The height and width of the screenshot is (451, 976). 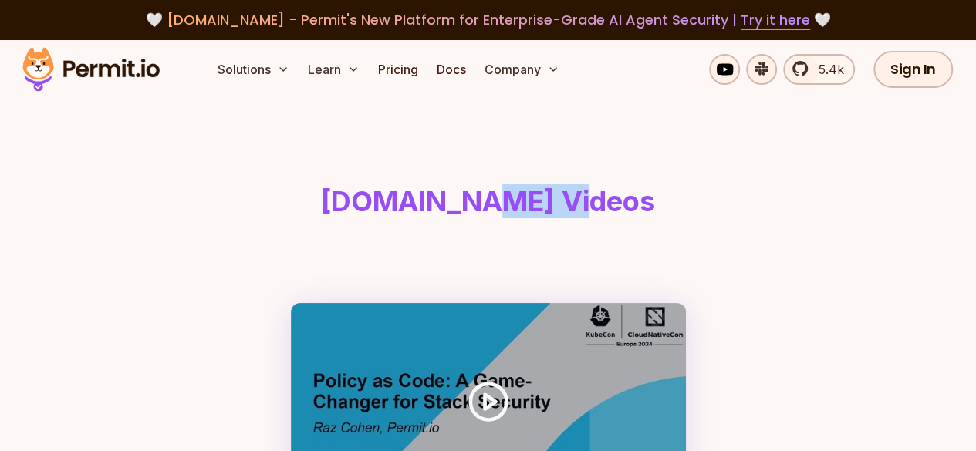 I want to click on button: Solutions, so click(x=253, y=69).